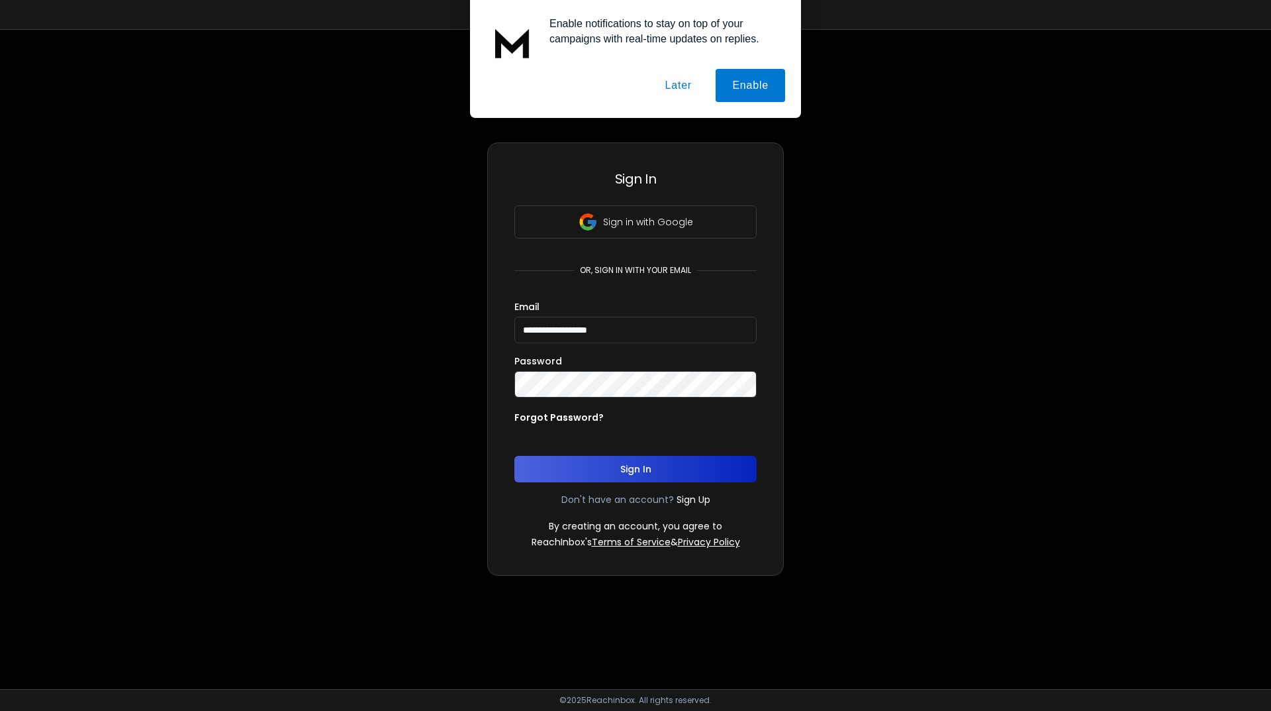 This screenshot has height=711, width=1271. I want to click on a: Sign Up, so click(693, 499).